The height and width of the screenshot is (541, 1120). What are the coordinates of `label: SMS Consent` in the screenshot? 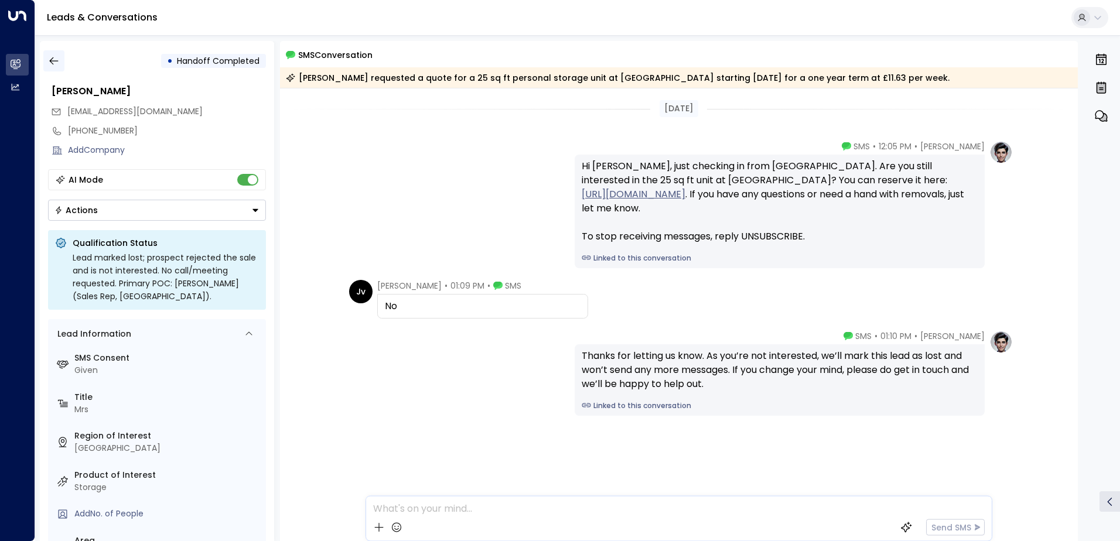 It's located at (168, 358).